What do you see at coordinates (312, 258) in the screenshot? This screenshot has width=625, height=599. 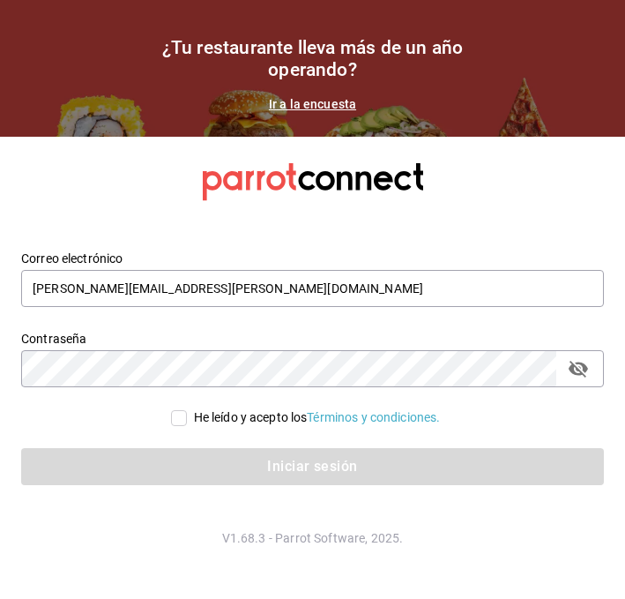 I see `label: Correo electrónico` at bounding box center [312, 258].